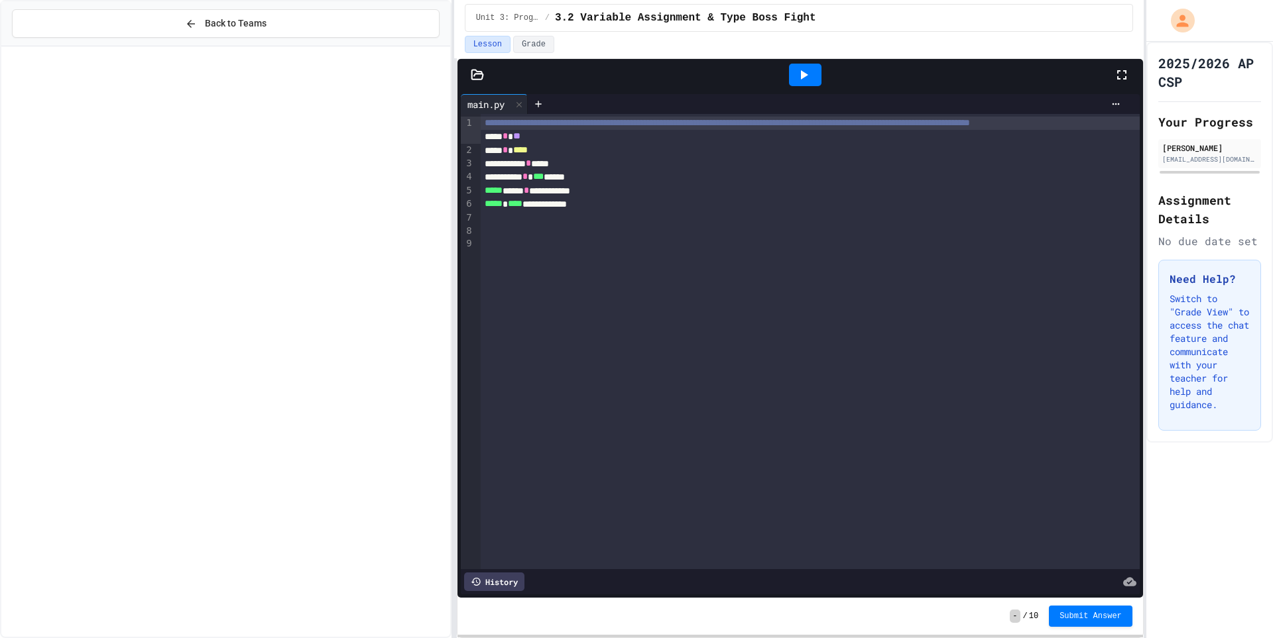  I want to click on span: 10, so click(1034, 617).